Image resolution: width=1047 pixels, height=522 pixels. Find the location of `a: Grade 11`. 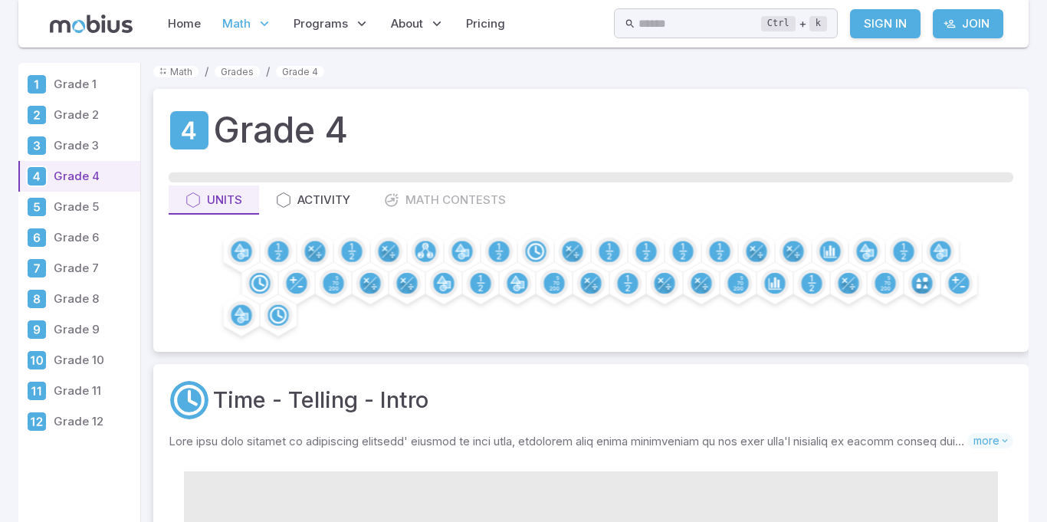

a: Grade 11 is located at coordinates (79, 391).